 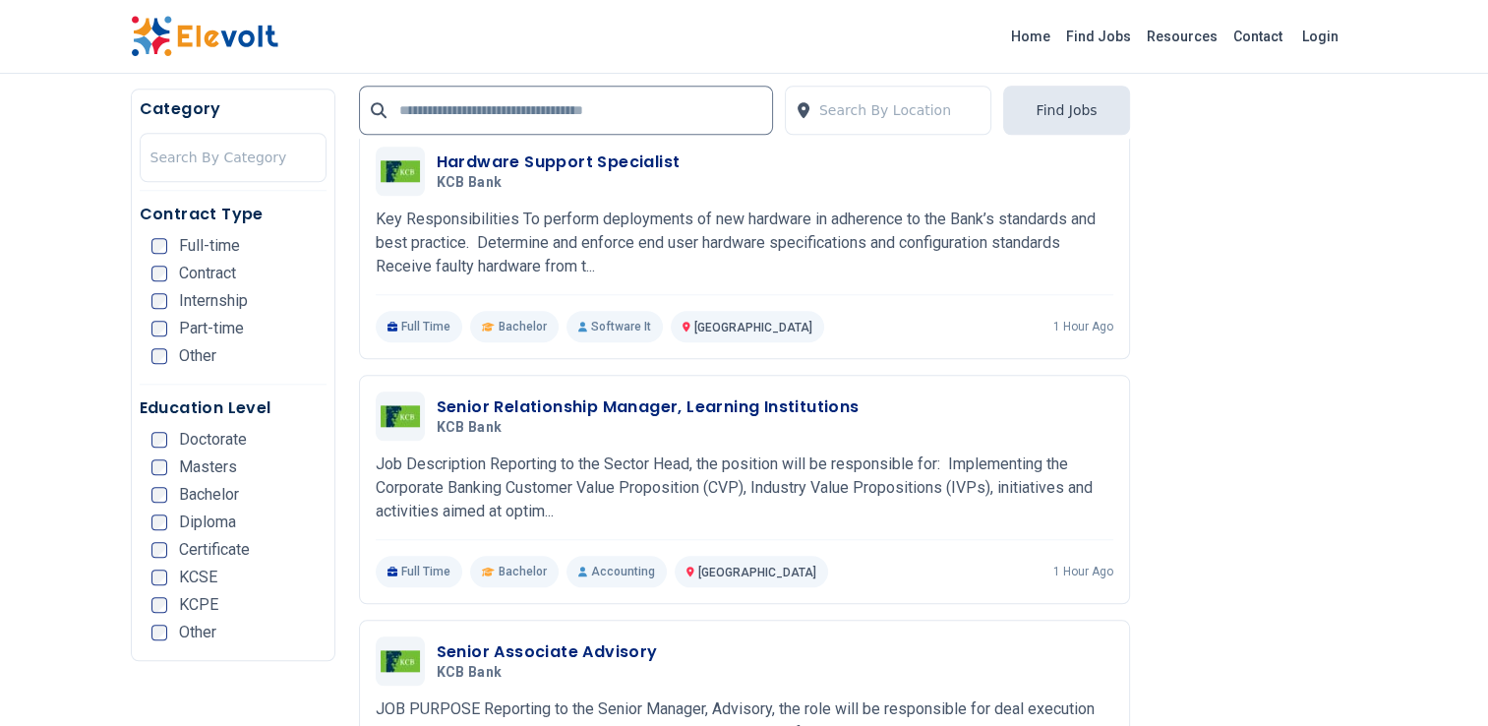 I want to click on span: Contract, so click(x=207, y=273).